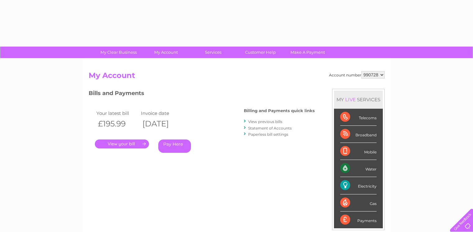 This screenshot has height=232, width=473. What do you see at coordinates (307, 52) in the screenshot?
I see `a: Make A Payment` at bounding box center [307, 52].